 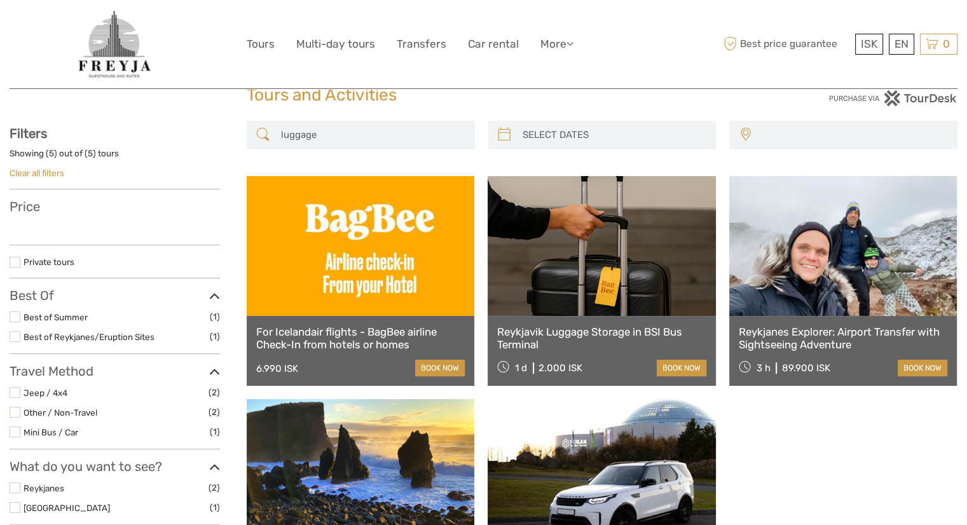 What do you see at coordinates (421, 44) in the screenshot?
I see `a: Transfers` at bounding box center [421, 44].